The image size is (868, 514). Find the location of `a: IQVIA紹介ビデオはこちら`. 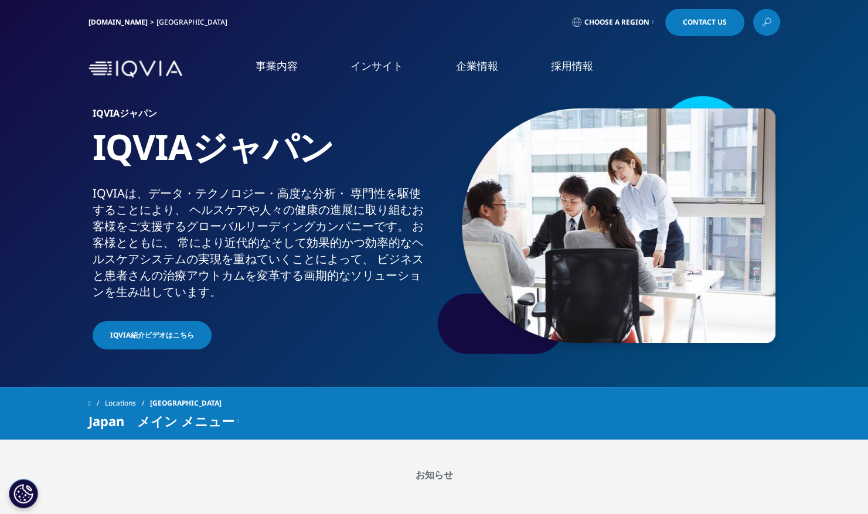

a: IQVIA紹介ビデオはこちら is located at coordinates (152, 335).